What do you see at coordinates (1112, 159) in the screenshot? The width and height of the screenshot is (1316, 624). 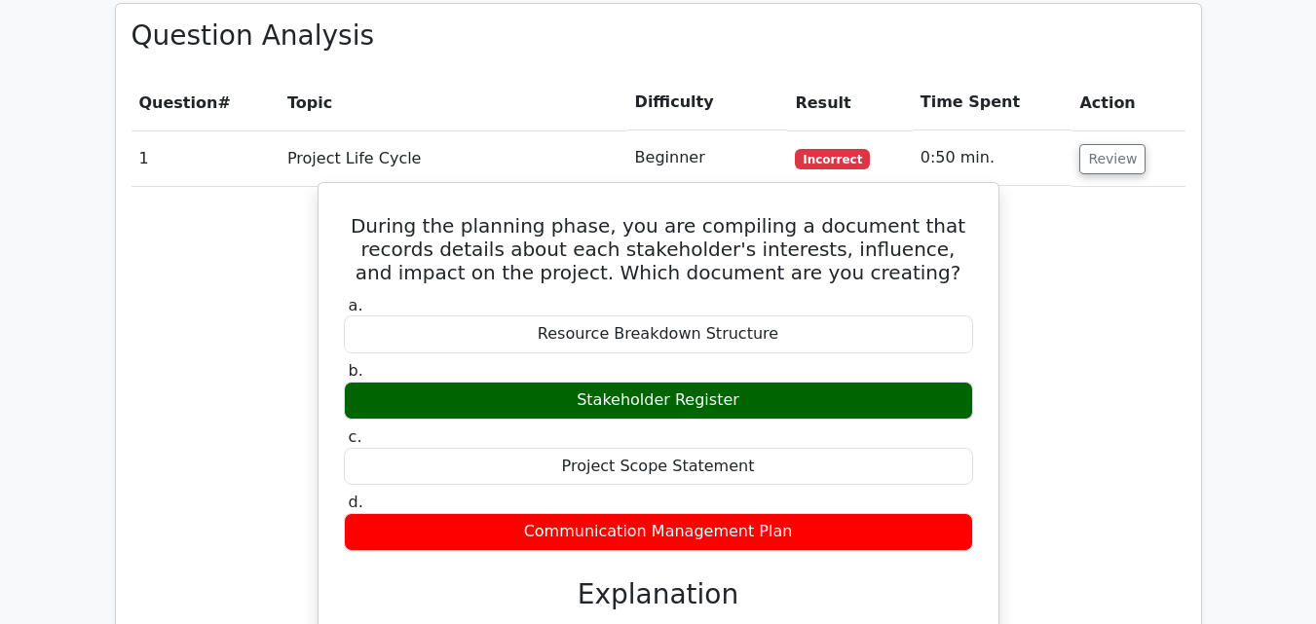 I see `button: Review` at bounding box center [1112, 159].